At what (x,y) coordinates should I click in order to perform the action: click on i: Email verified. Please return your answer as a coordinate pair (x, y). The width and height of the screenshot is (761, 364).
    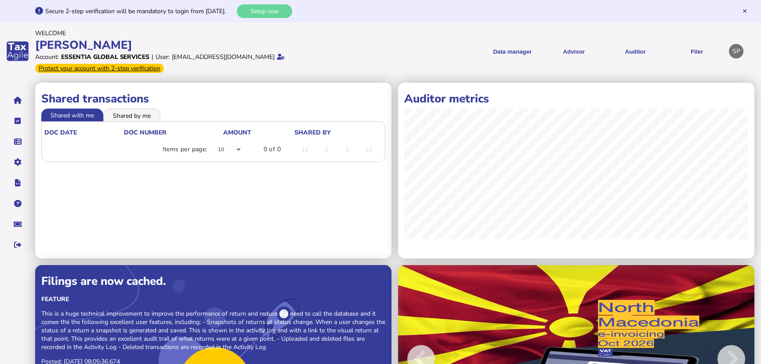
    Looking at the image, I should click on (281, 57).